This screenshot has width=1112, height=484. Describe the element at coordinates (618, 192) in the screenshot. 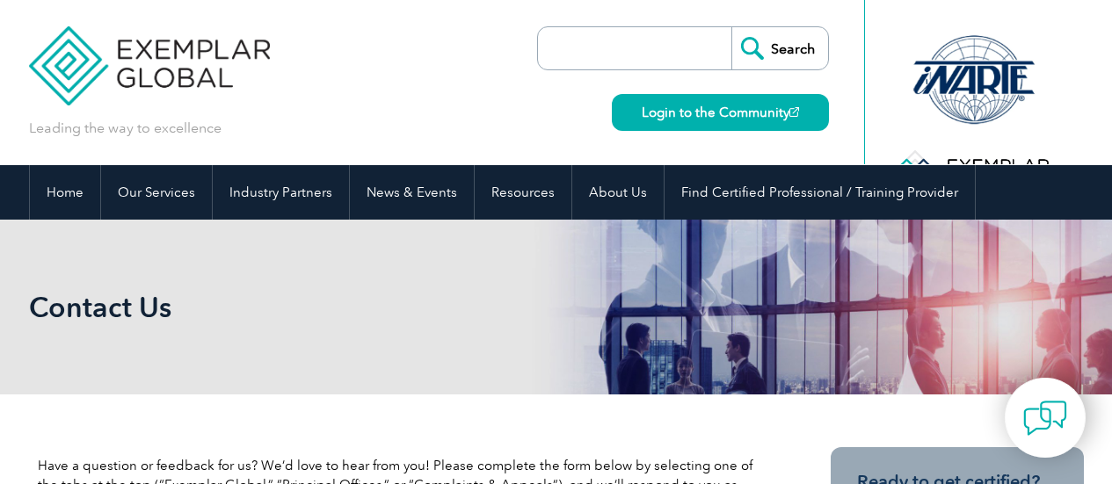

I see `a: About Us` at that location.